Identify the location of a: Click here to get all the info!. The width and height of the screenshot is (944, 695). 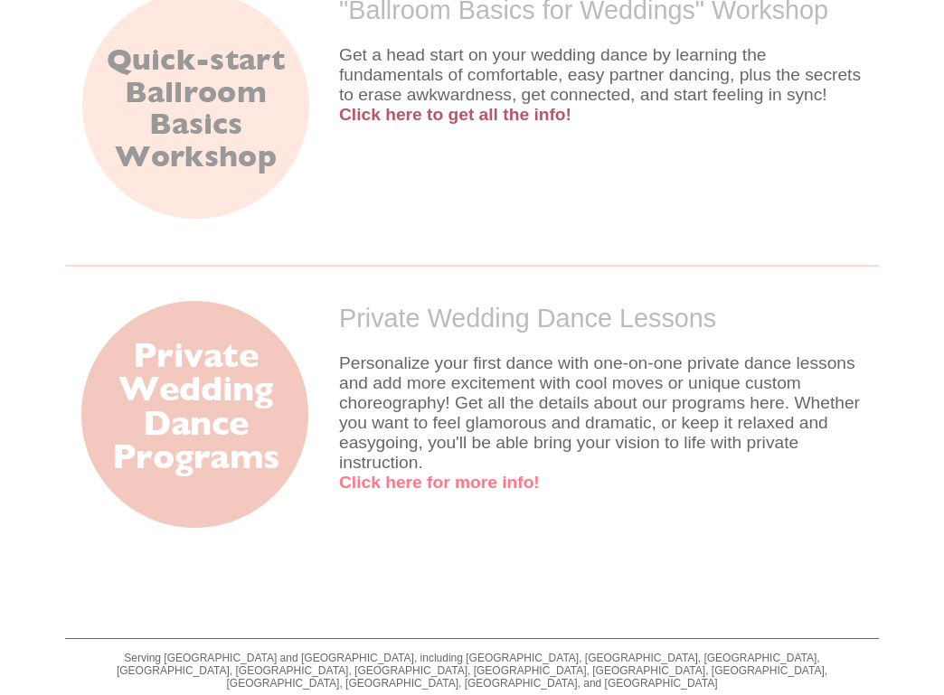
(455, 114).